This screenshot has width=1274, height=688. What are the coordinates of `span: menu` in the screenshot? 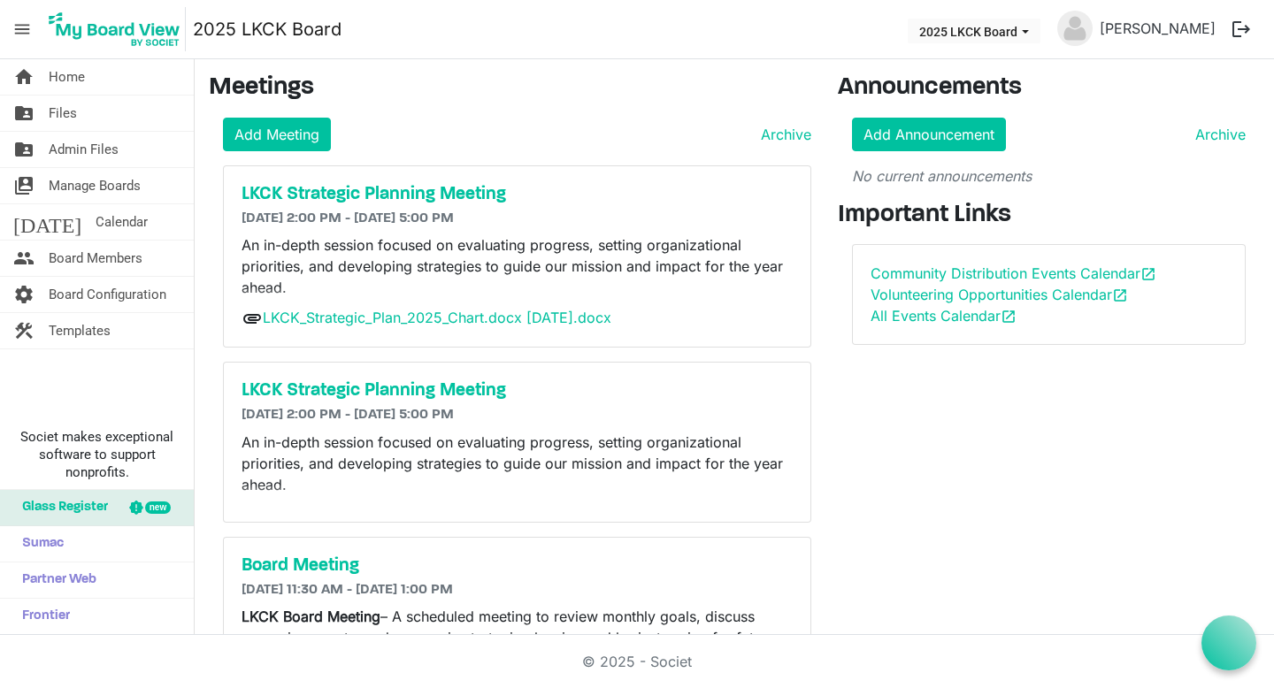 It's located at (22, 29).